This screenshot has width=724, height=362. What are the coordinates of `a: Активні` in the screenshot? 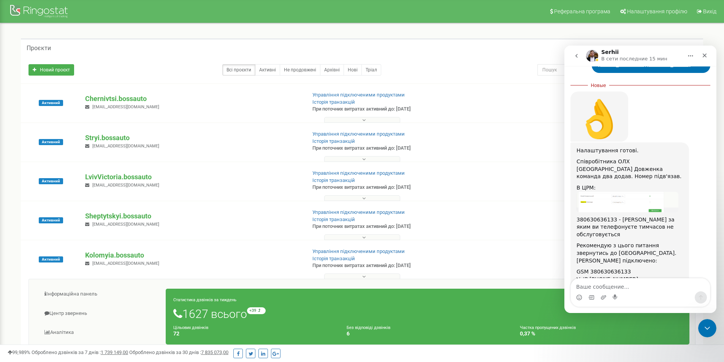 It's located at (267, 70).